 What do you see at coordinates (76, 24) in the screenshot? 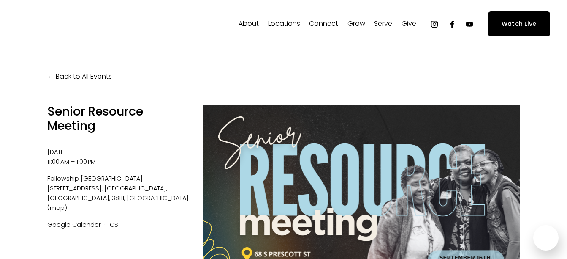
I see `a: Fellowship Memphis` at bounding box center [76, 24].